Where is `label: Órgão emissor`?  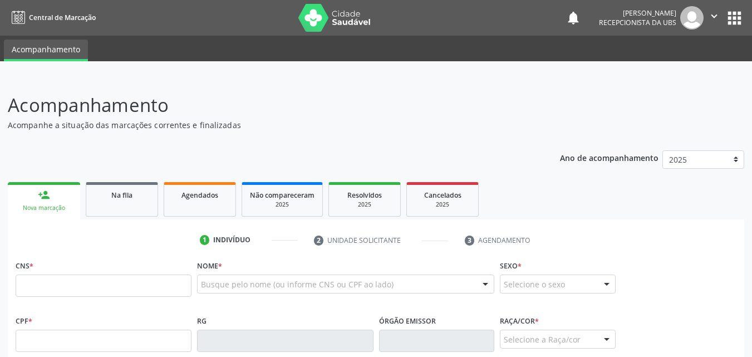 label: Órgão emissor is located at coordinates (407, 321).